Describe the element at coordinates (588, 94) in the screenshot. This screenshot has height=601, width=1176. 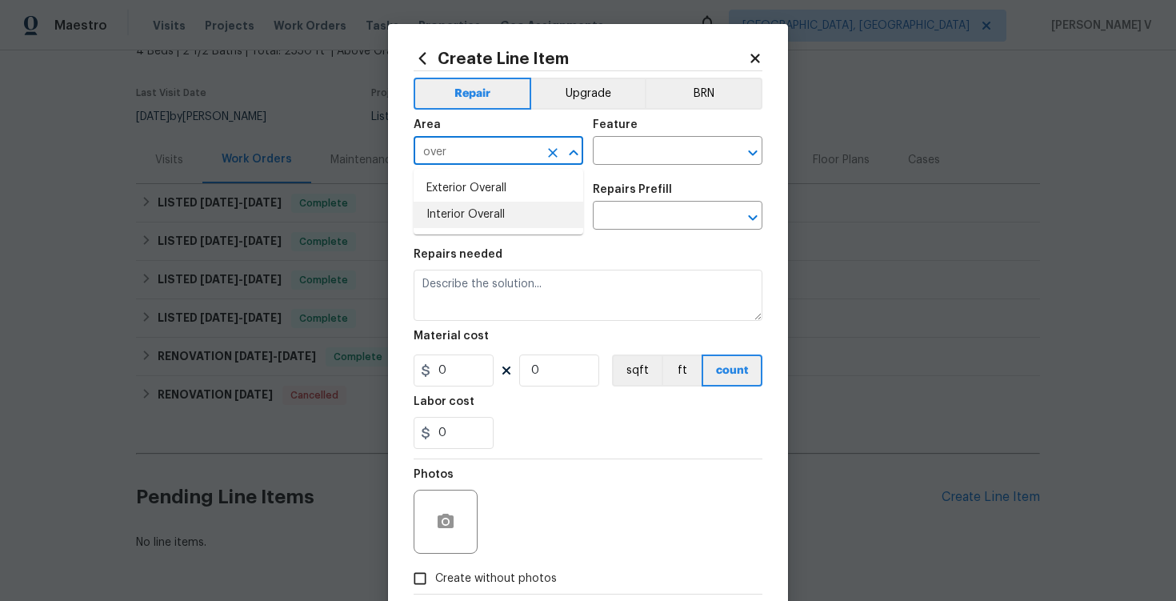
I see `button: Upgrade` at that location.